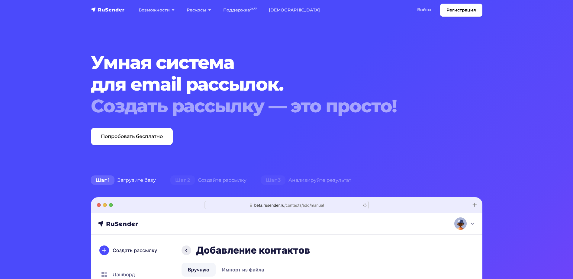 The width and height of the screenshot is (573, 279). What do you see at coordinates (240, 10) in the screenshot?
I see `a: Поддержка24/7` at bounding box center [240, 10].